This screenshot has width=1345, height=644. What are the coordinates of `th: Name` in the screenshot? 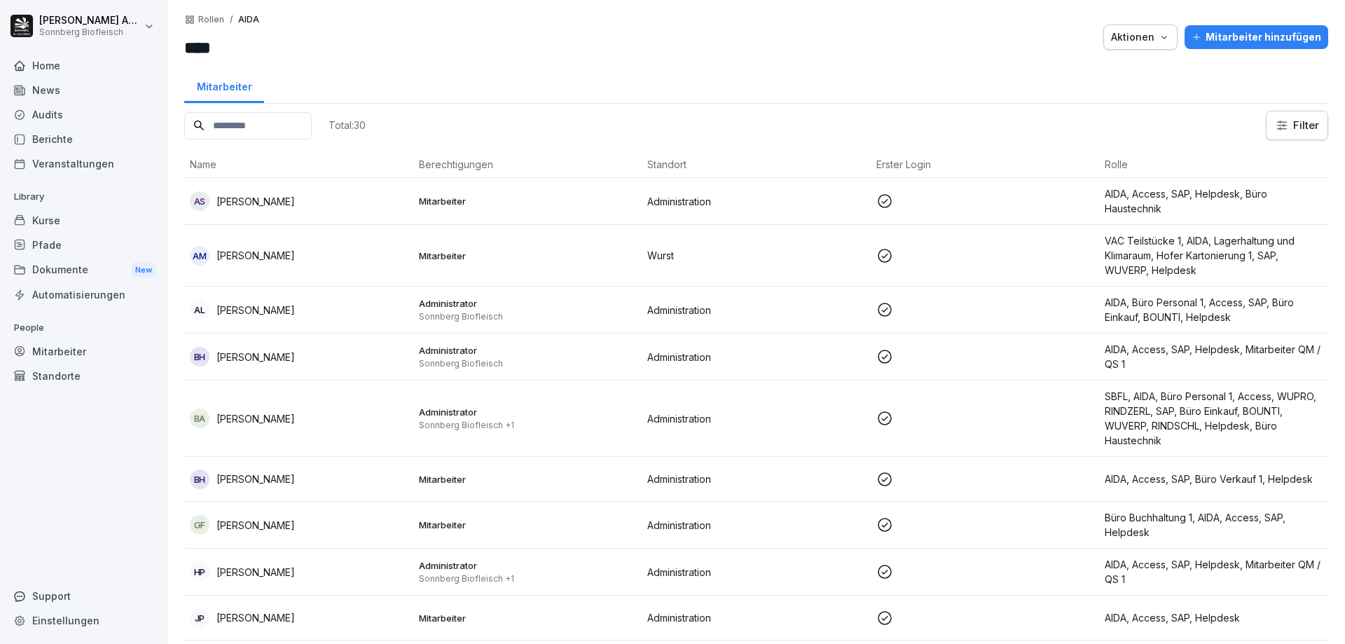 It's located at (298, 165).